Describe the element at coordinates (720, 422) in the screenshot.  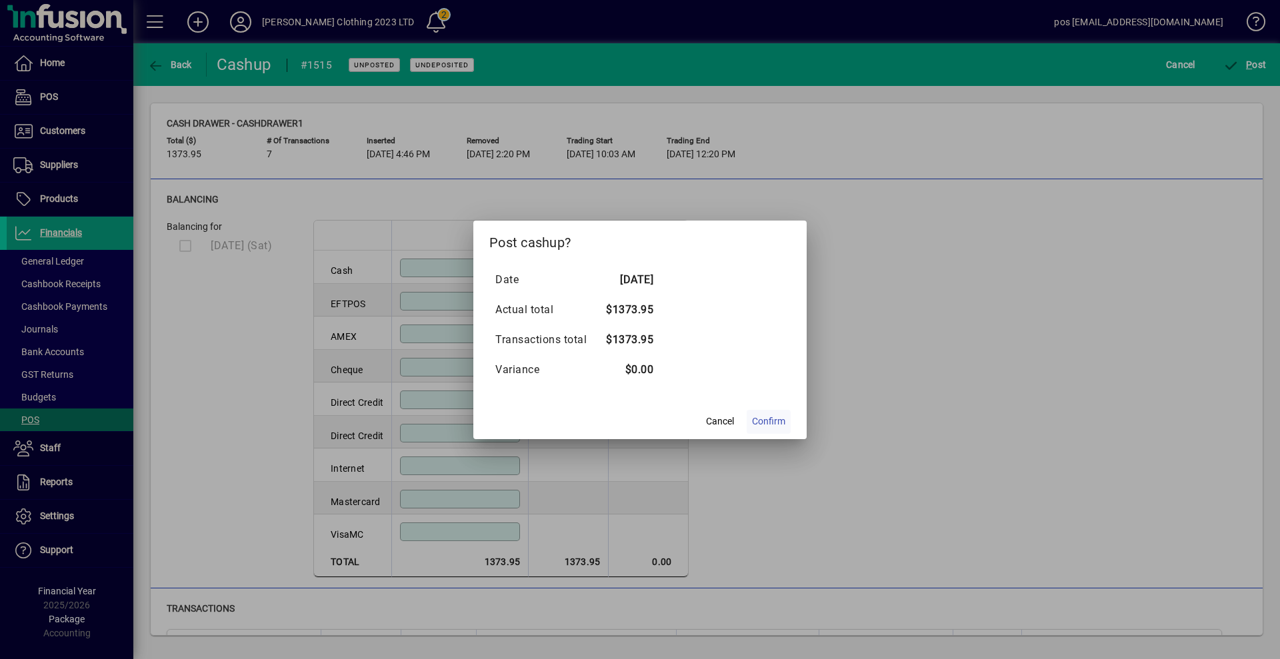
I see `button: Cancel` at that location.